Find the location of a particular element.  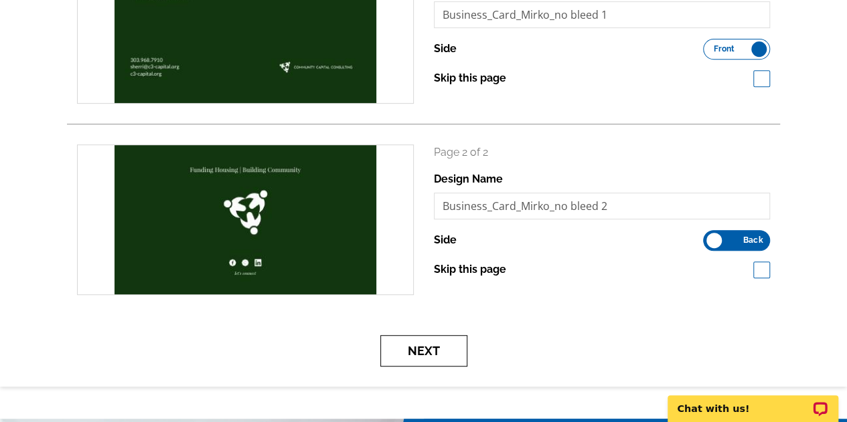

p: Page 2 of 2 is located at coordinates (602, 153).